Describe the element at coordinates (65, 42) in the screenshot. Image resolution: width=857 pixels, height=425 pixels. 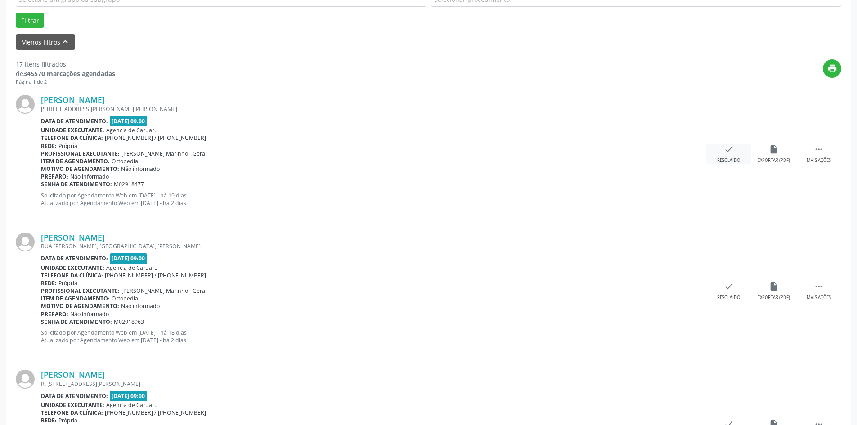
I see `i: keyboard_arrow_up` at that location.